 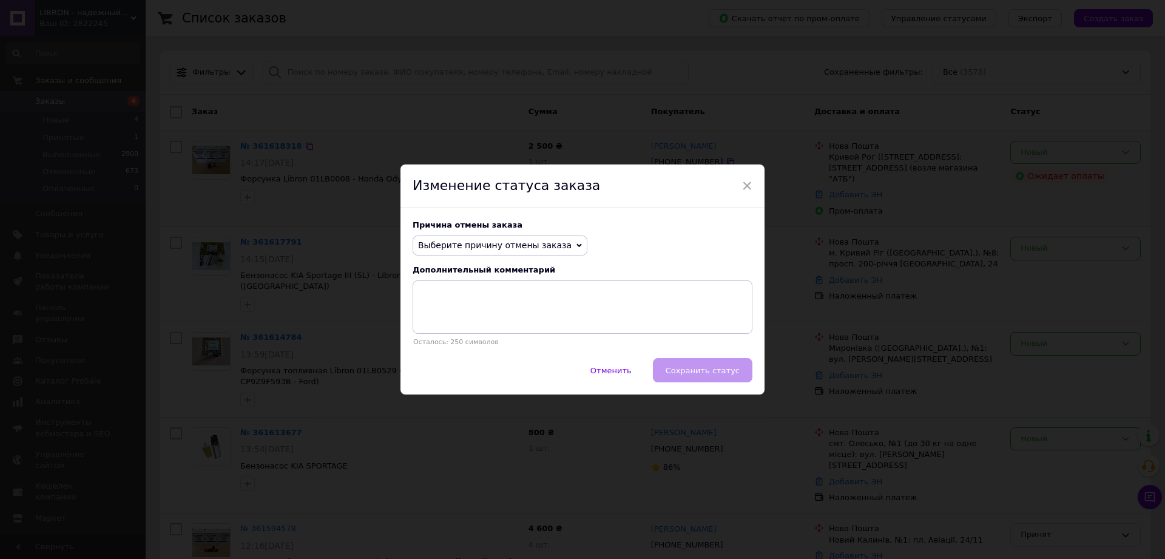 I want to click on div: Изменение статуса заказа, so click(x=582, y=186).